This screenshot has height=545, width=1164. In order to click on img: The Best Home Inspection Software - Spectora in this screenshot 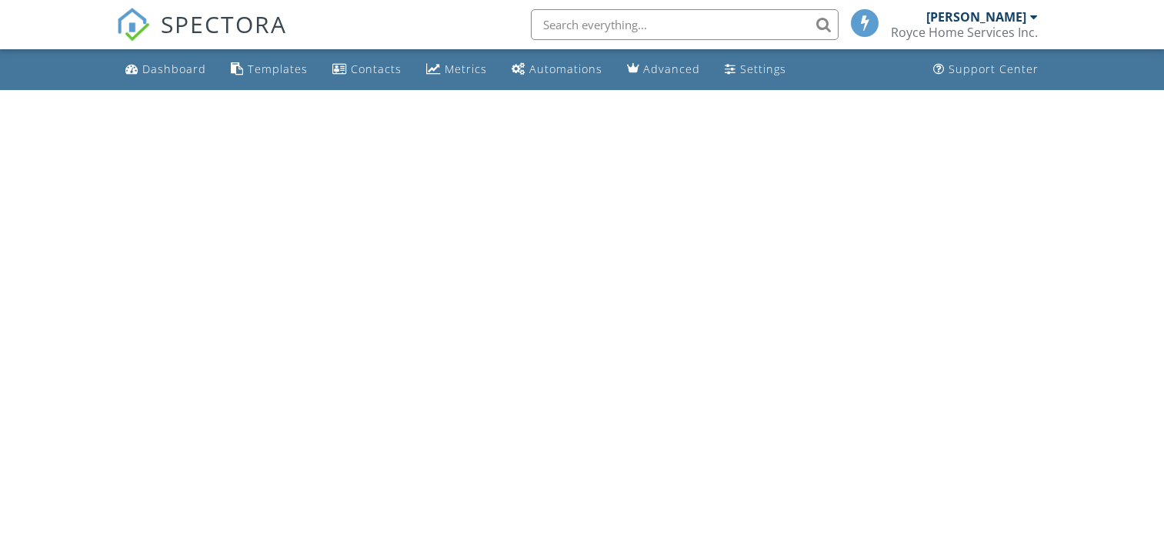, I will do `click(133, 25)`.